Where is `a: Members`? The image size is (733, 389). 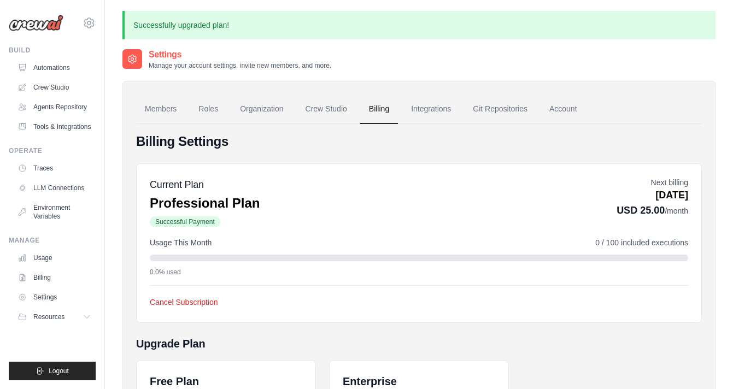 a: Members is located at coordinates (161, 109).